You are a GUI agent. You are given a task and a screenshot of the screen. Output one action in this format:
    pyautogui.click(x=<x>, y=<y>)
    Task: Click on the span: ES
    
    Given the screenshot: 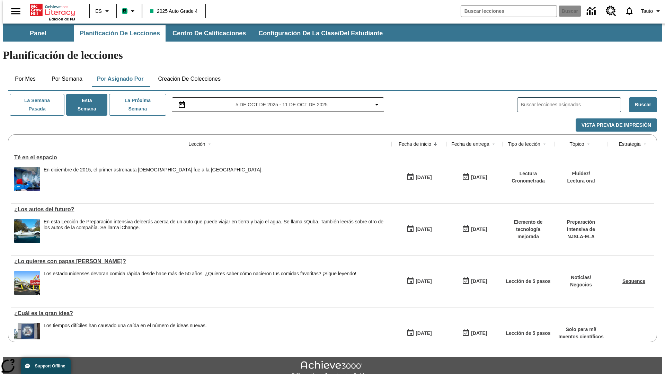 What is the action you would take?
    pyautogui.click(x=98, y=11)
    